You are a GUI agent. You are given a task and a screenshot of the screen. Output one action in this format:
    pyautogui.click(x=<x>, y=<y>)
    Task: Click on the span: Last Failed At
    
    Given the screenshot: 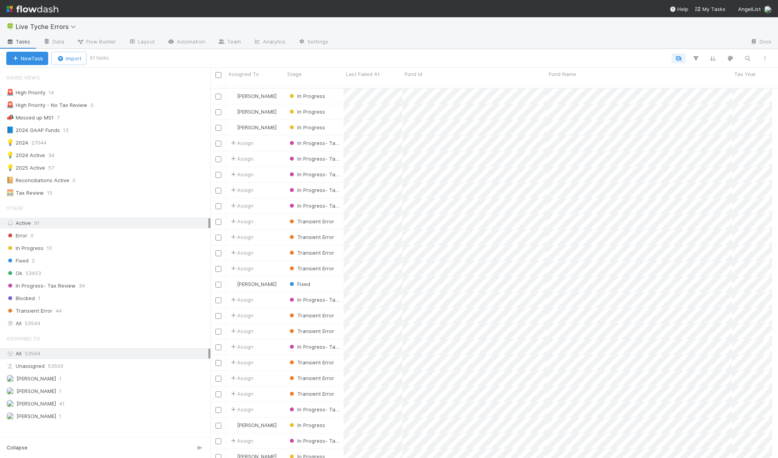 What is the action you would take?
    pyautogui.click(x=363, y=74)
    